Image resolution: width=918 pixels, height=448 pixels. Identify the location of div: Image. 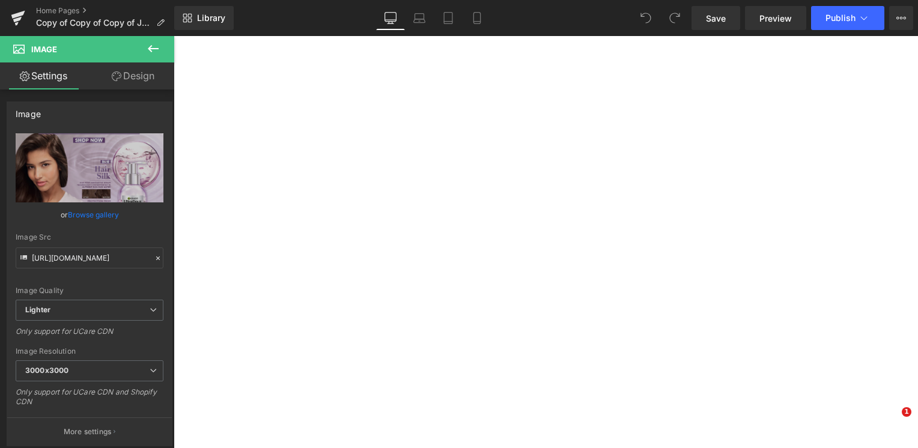
(28, 111).